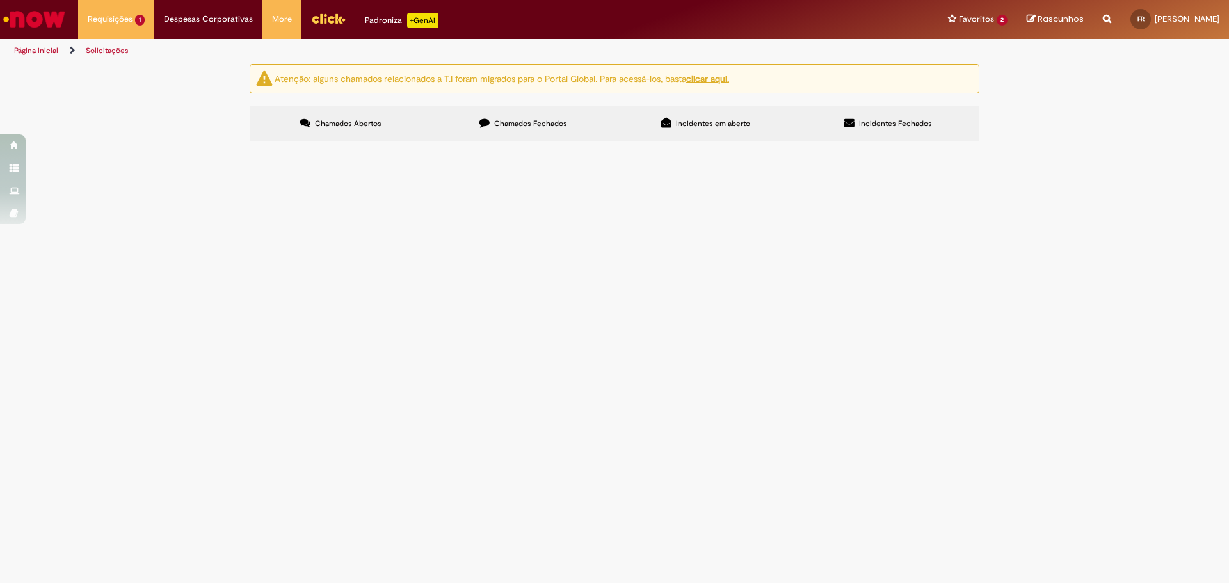 Image resolution: width=1229 pixels, height=583 pixels. Describe the element at coordinates (110, 19) in the screenshot. I see `span: Requisições` at that location.